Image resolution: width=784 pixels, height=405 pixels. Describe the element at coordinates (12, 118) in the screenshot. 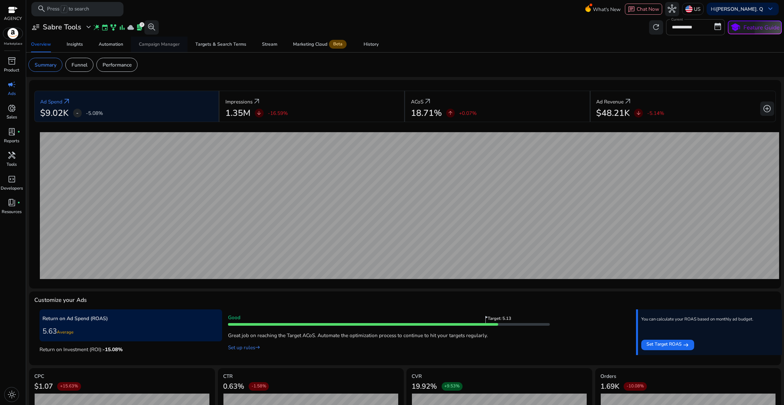

I see `p: Sales` at that location.